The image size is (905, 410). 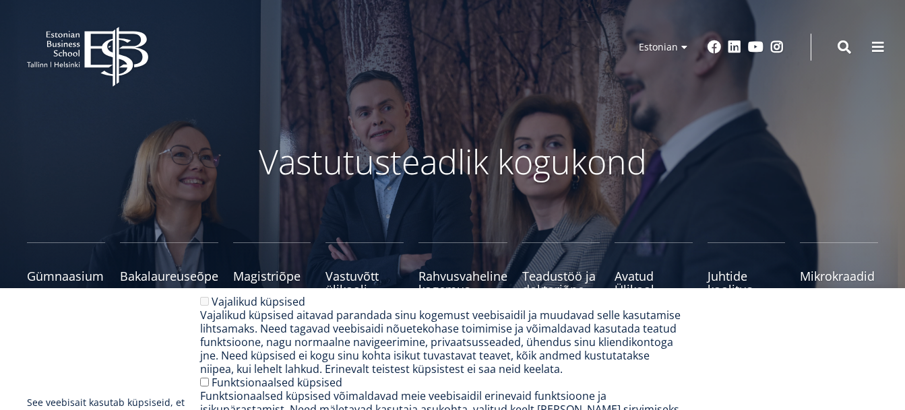 What do you see at coordinates (777, 47) in the screenshot?
I see `a: Instagram` at bounding box center [777, 47].